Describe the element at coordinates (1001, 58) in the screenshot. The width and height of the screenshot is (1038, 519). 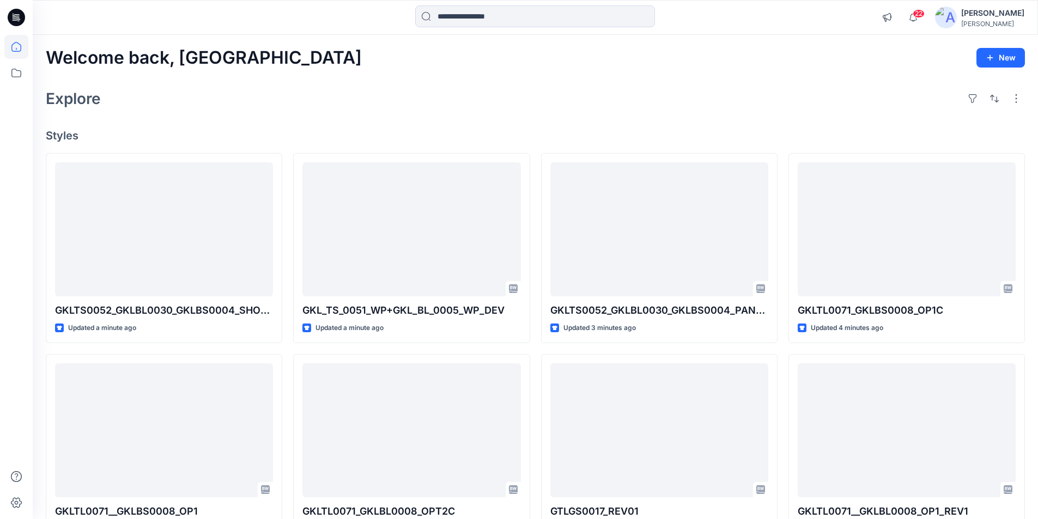
I see `button: New` at that location.